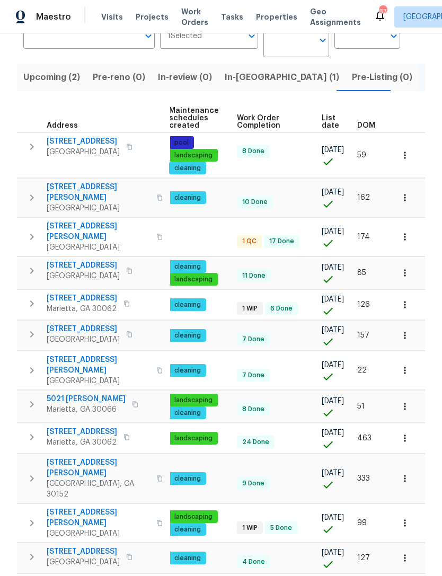  What do you see at coordinates (364, 438) in the screenshot?
I see `span: 463` at bounding box center [364, 438].